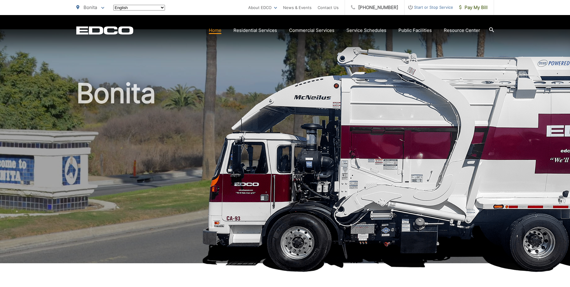  What do you see at coordinates (90, 7) in the screenshot?
I see `span: Bonita` at bounding box center [90, 7].